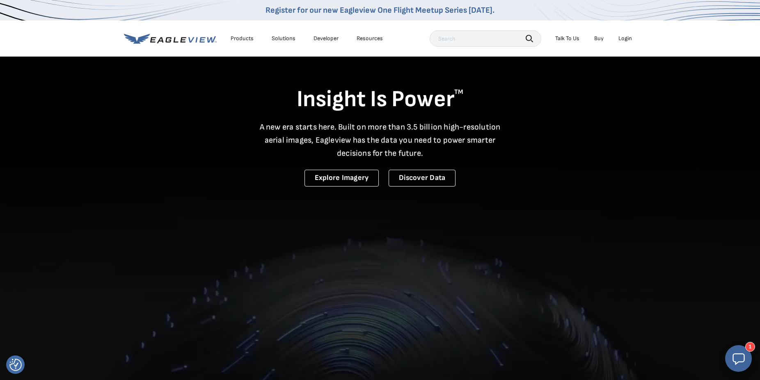  I want to click on a: Buy, so click(598, 39).